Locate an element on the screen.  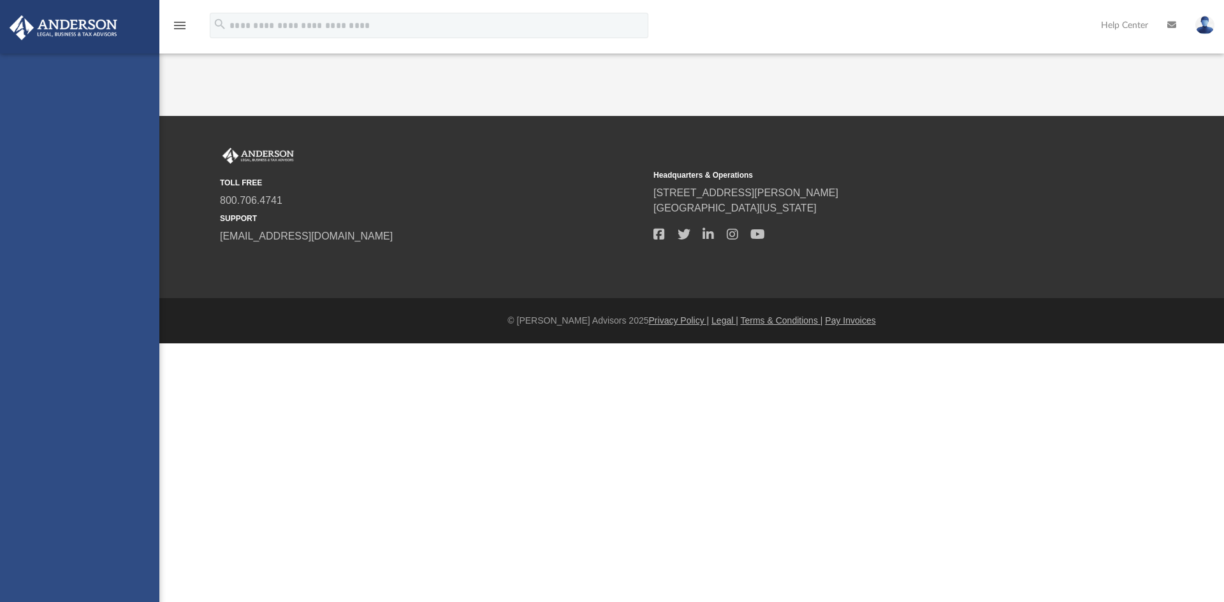
a: menu is located at coordinates (180, 29).